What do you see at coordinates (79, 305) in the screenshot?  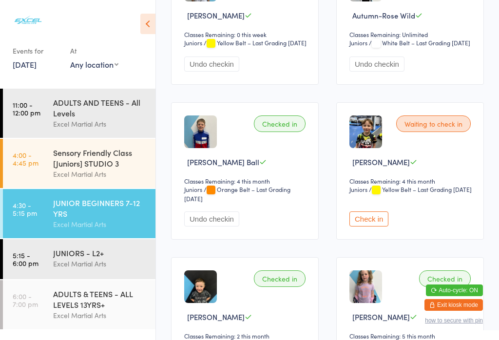 I see `a: 6:00 -7:00 pmADULTS & TEENS - ALL LEVELS 13YRS+Excel Martial Arts` at bounding box center [79, 305].